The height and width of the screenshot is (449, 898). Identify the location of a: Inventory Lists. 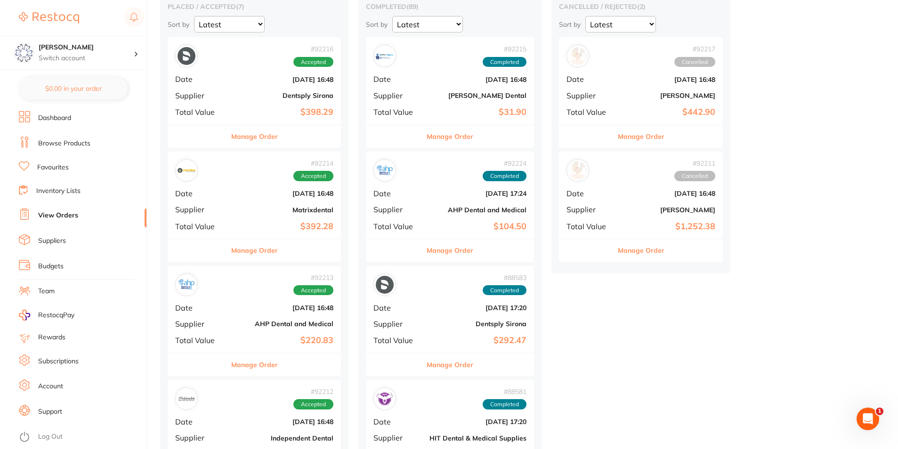
(58, 191).